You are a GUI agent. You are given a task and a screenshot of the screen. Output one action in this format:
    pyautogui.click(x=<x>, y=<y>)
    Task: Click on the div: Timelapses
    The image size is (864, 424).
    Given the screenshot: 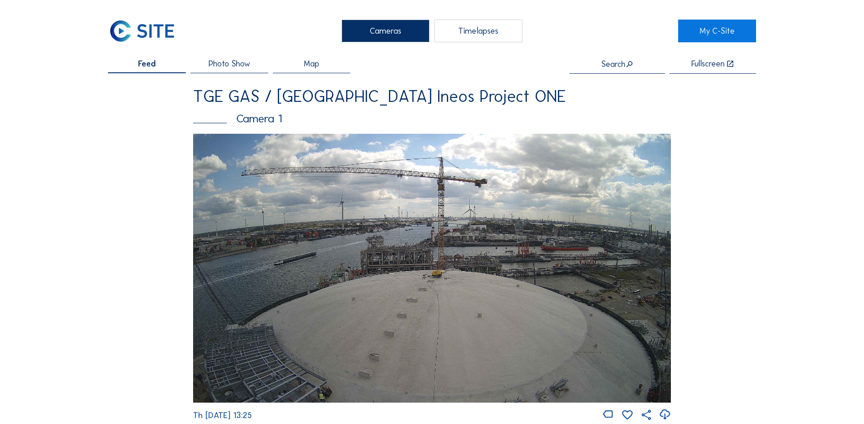 What is the action you would take?
    pyautogui.click(x=478, y=31)
    